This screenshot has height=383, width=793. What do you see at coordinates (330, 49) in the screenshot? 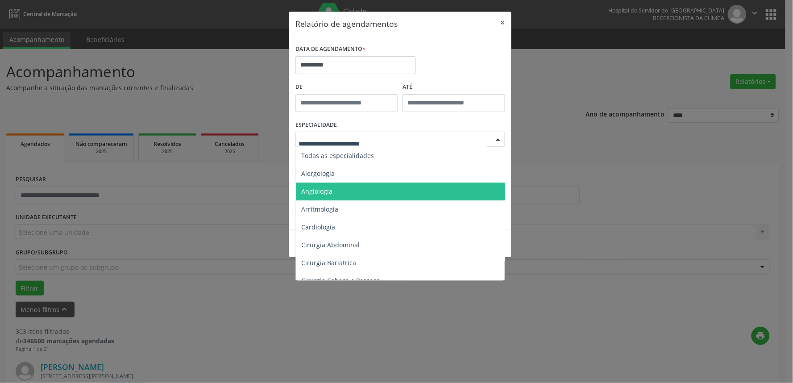
I see `label: DATA DE AGENDAMENTO` at bounding box center [330, 49].